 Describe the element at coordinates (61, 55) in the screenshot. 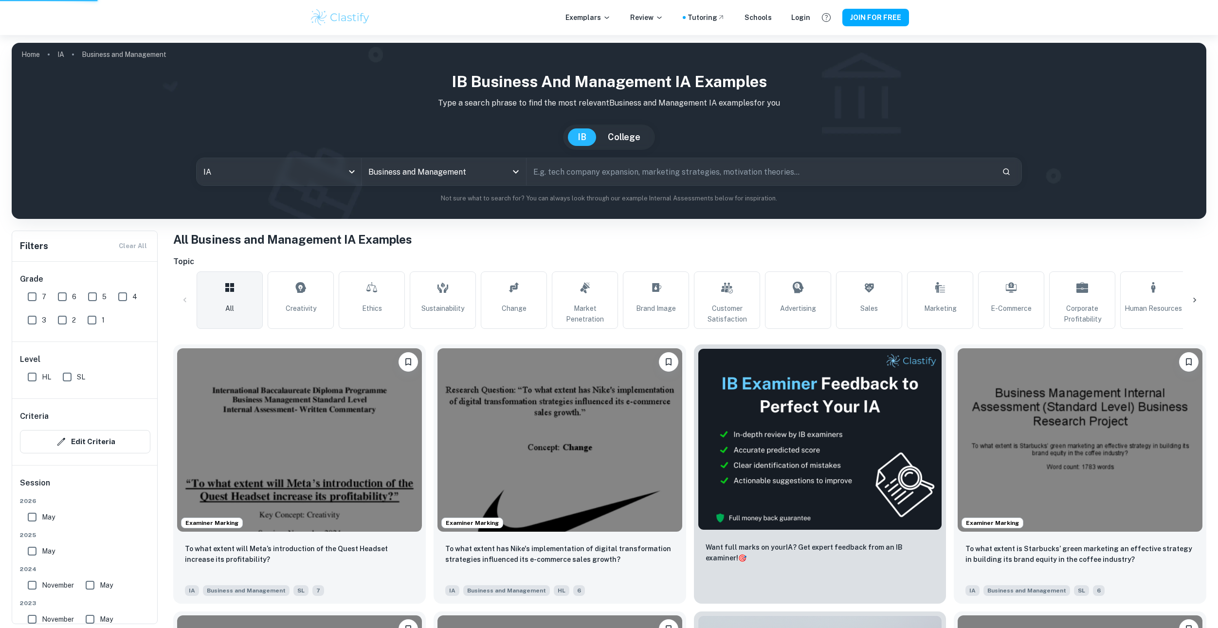

I see `a: IA` at that location.